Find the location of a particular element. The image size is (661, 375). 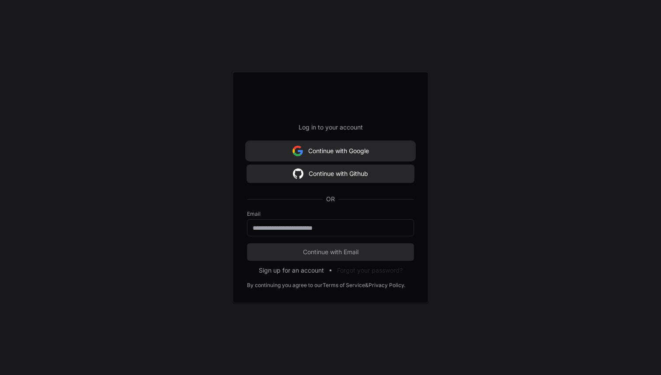

a: Privacy Policy. is located at coordinates (387, 285).